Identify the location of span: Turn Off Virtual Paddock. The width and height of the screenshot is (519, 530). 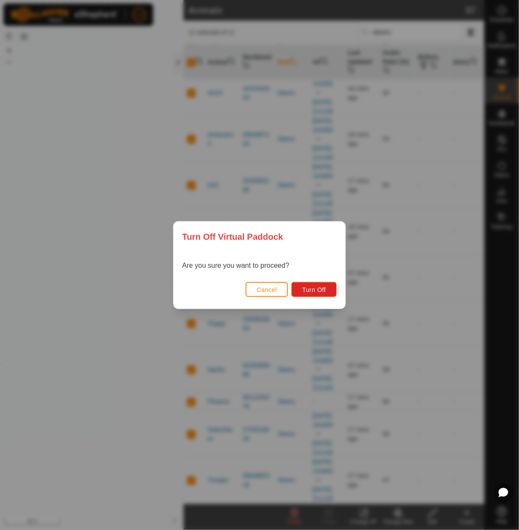
(233, 237).